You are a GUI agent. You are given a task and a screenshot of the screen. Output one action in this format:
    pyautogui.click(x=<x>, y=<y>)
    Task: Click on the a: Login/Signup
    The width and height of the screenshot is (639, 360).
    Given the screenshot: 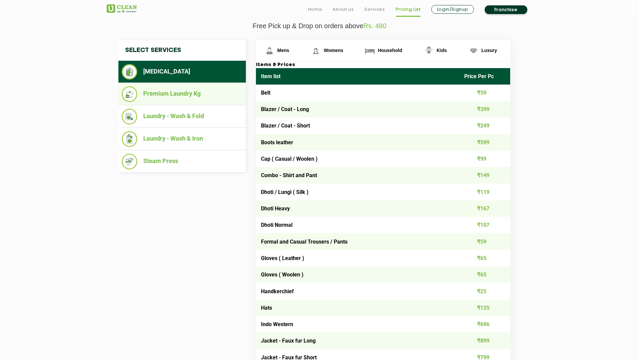 What is the action you would take?
    pyautogui.click(x=453, y=9)
    